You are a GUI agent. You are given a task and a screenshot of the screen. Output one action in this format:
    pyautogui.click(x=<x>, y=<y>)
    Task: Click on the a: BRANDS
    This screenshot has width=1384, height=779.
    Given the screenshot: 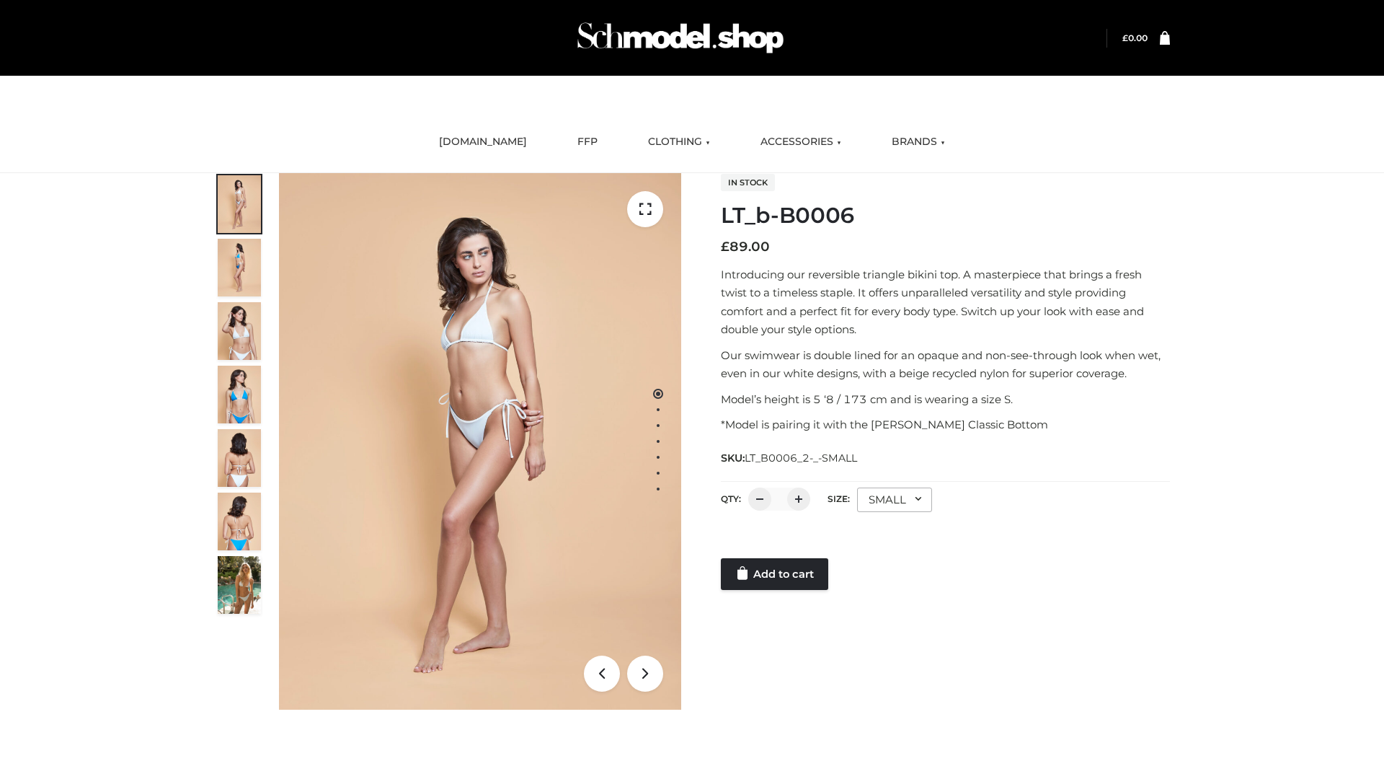 What is the action you would take?
    pyautogui.click(x=919, y=142)
    